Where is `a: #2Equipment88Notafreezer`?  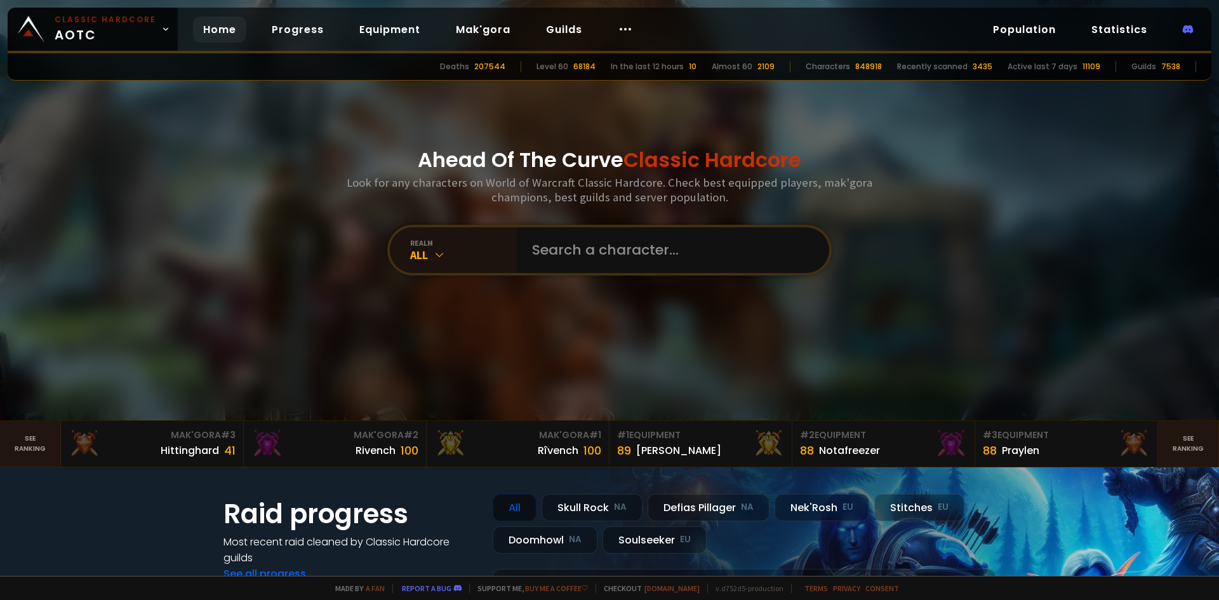
a: #2Equipment88Notafreezer is located at coordinates (884, 444).